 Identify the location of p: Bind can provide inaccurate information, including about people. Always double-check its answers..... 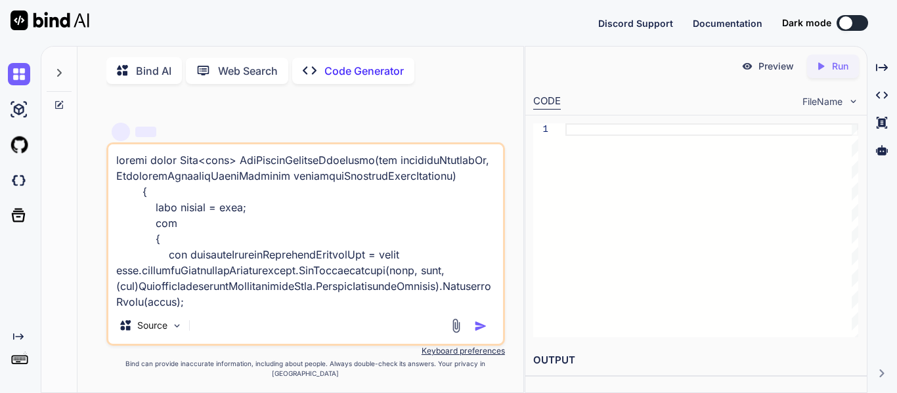
(305, 369).